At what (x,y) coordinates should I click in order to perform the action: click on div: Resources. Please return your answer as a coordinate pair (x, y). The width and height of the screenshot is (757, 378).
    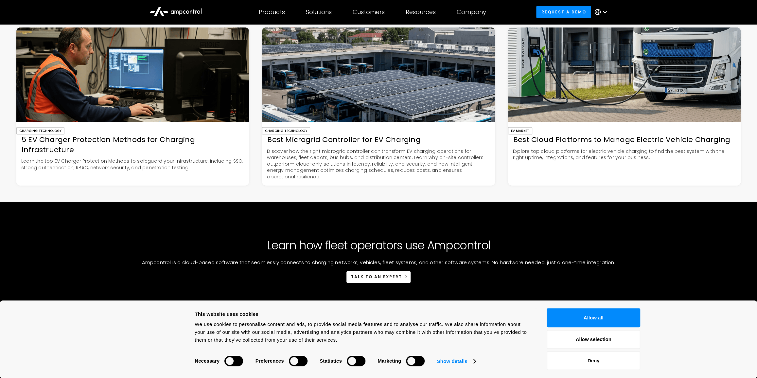
    Looking at the image, I should click on (421, 12).